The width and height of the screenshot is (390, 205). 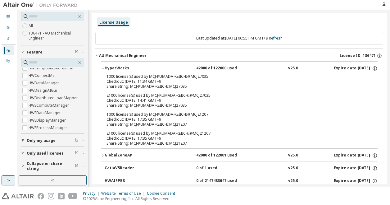 I want to click on img: Altair One, so click(x=42, y=5).